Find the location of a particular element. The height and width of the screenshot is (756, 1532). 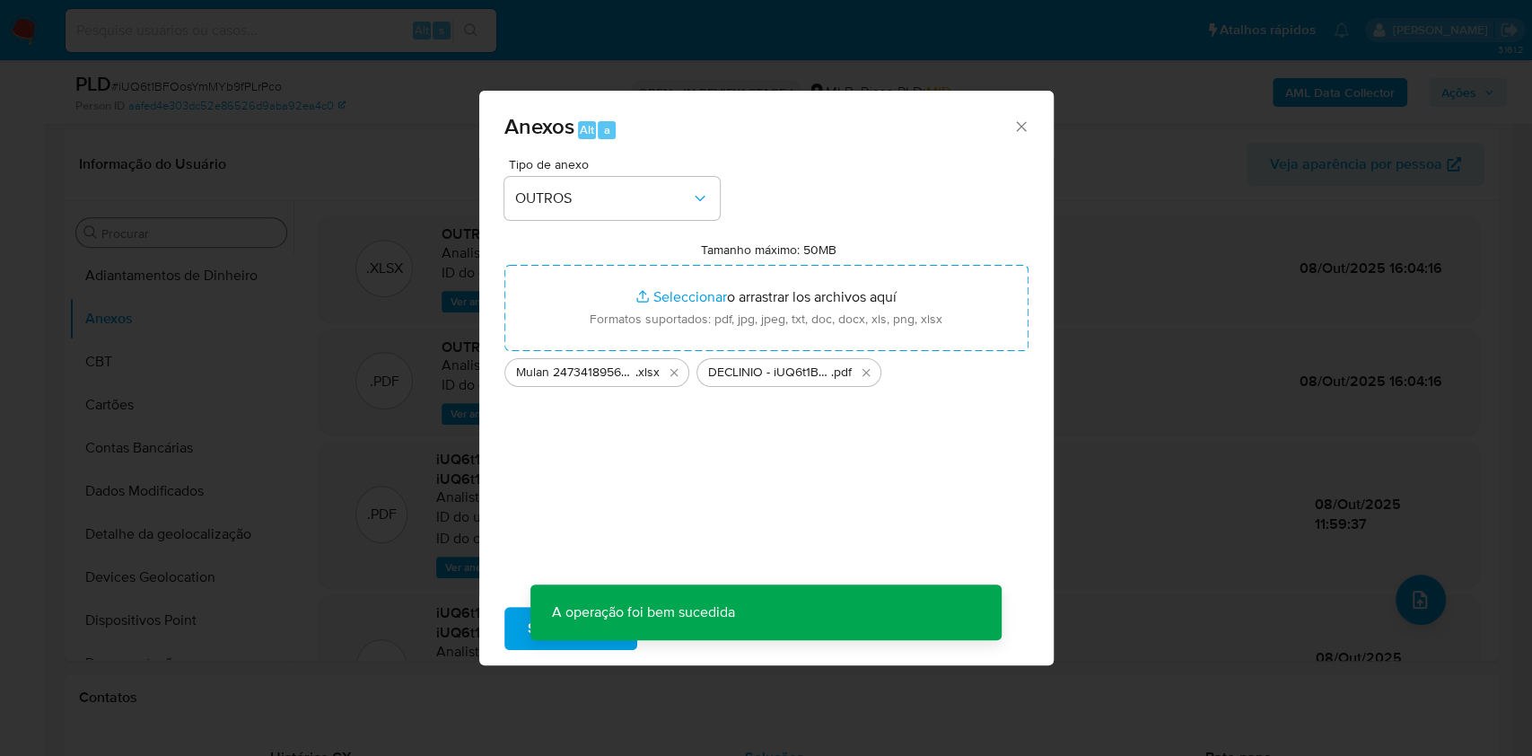

span: Mulan 2473418956_2025_10_07_15_54_05 is located at coordinates (575, 372).